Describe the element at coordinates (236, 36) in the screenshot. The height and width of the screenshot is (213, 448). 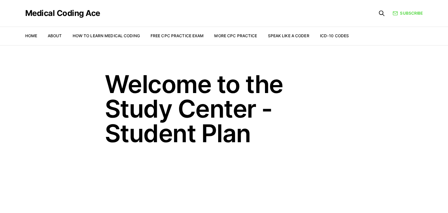
I see `a: More CPC Practice` at that location.